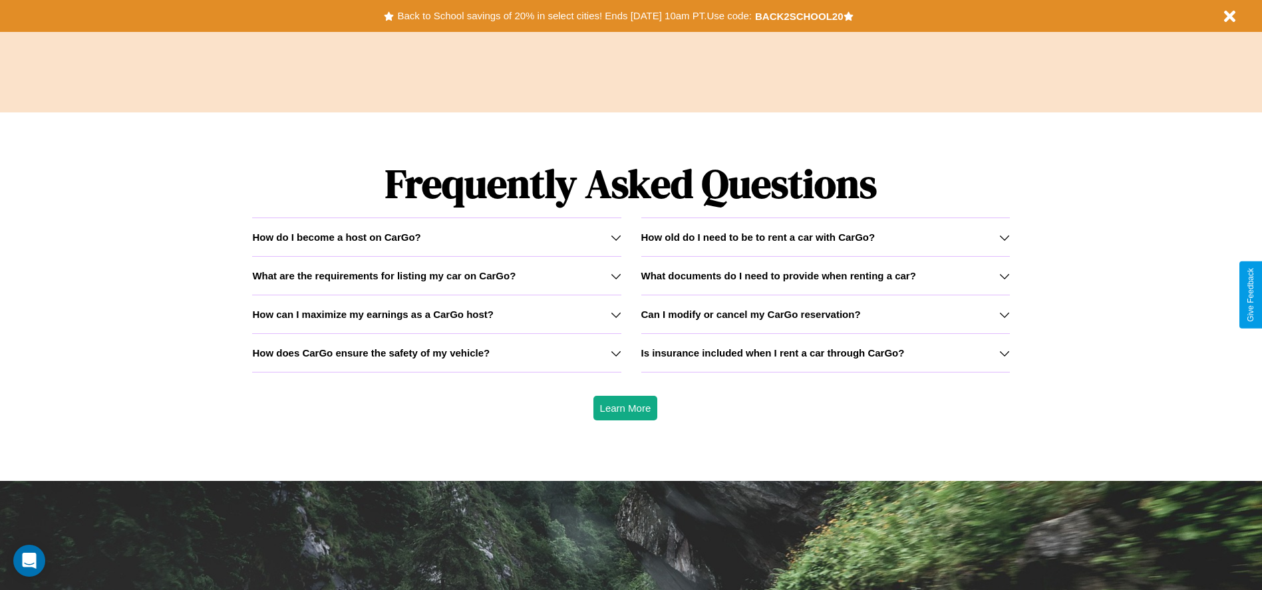 This screenshot has width=1262, height=590. I want to click on h3: How do I become a host on CarGo?, so click(336, 237).